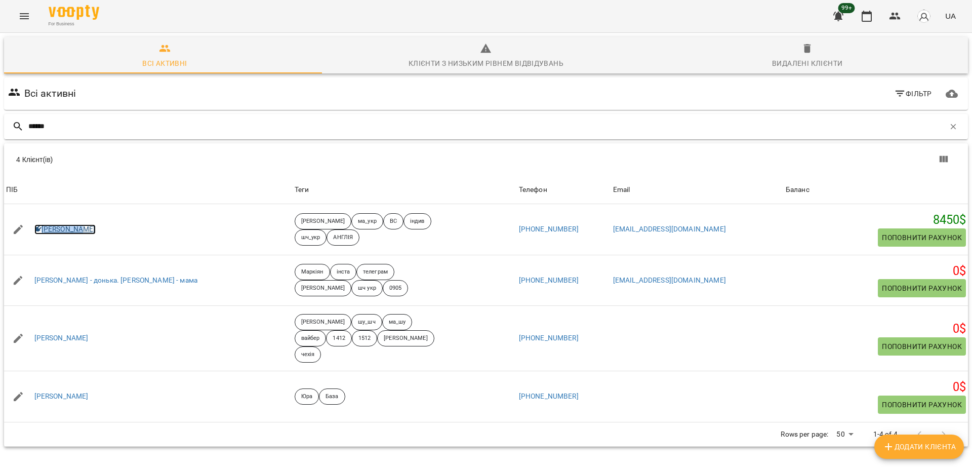 The image size is (972, 467). I want to click on span: UA, so click(950, 16).